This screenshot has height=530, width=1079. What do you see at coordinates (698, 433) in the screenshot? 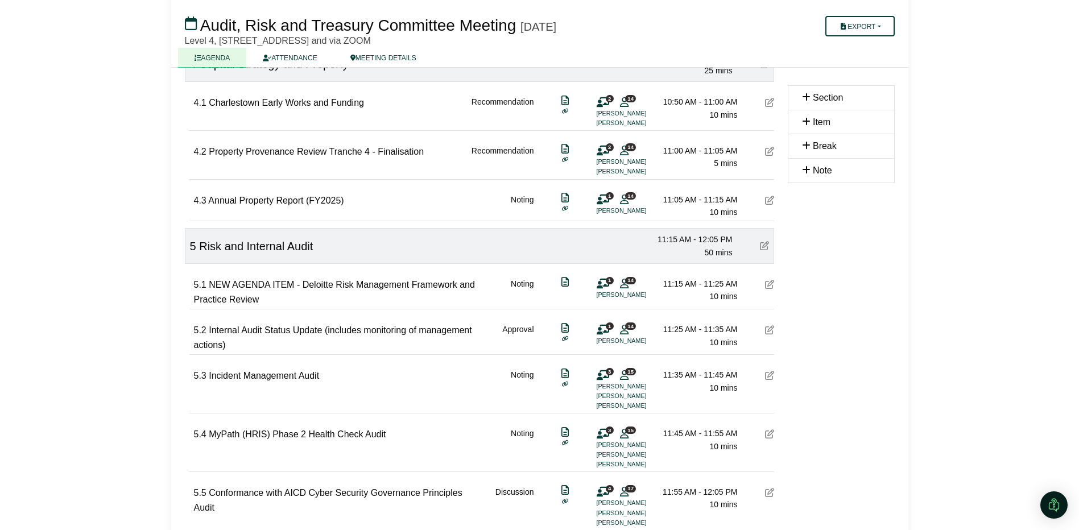
I see `div: 11:45 AM - 11:55 AM` at bounding box center [698, 433].